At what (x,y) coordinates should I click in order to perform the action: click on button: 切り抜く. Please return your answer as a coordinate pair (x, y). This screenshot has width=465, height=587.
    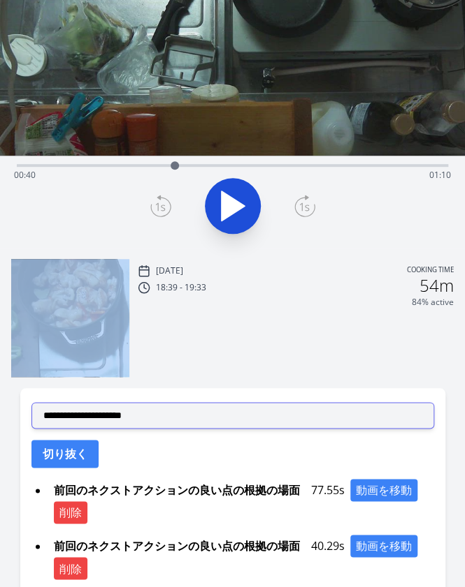
    Looking at the image, I should click on (65, 454).